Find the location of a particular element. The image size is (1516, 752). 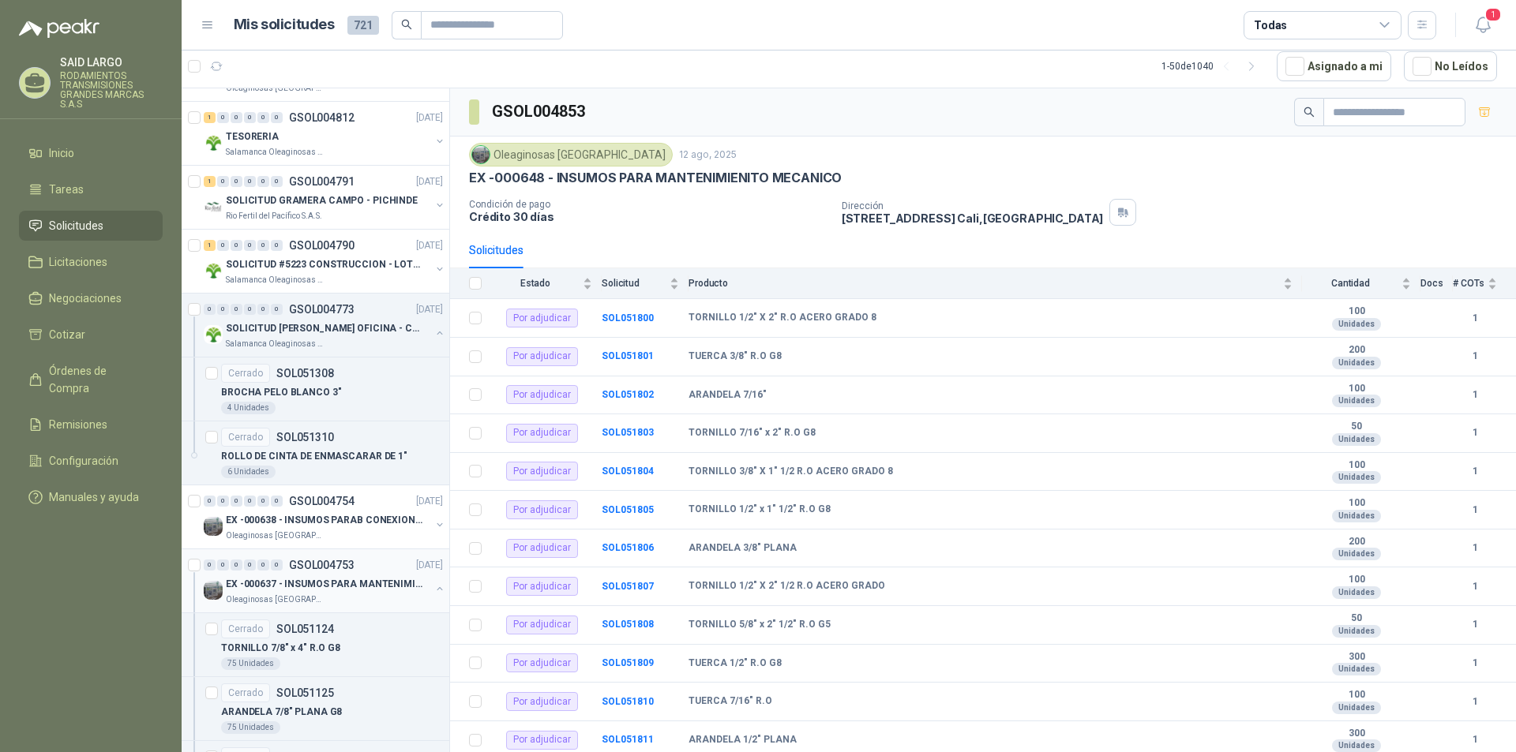

b: TUERCA 7/16" R.O is located at coordinates (730, 702).